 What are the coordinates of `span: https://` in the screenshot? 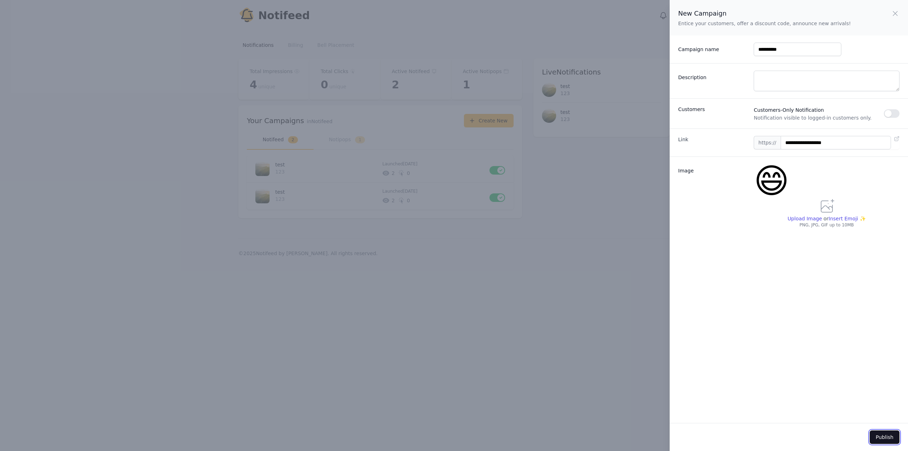 It's located at (767, 143).